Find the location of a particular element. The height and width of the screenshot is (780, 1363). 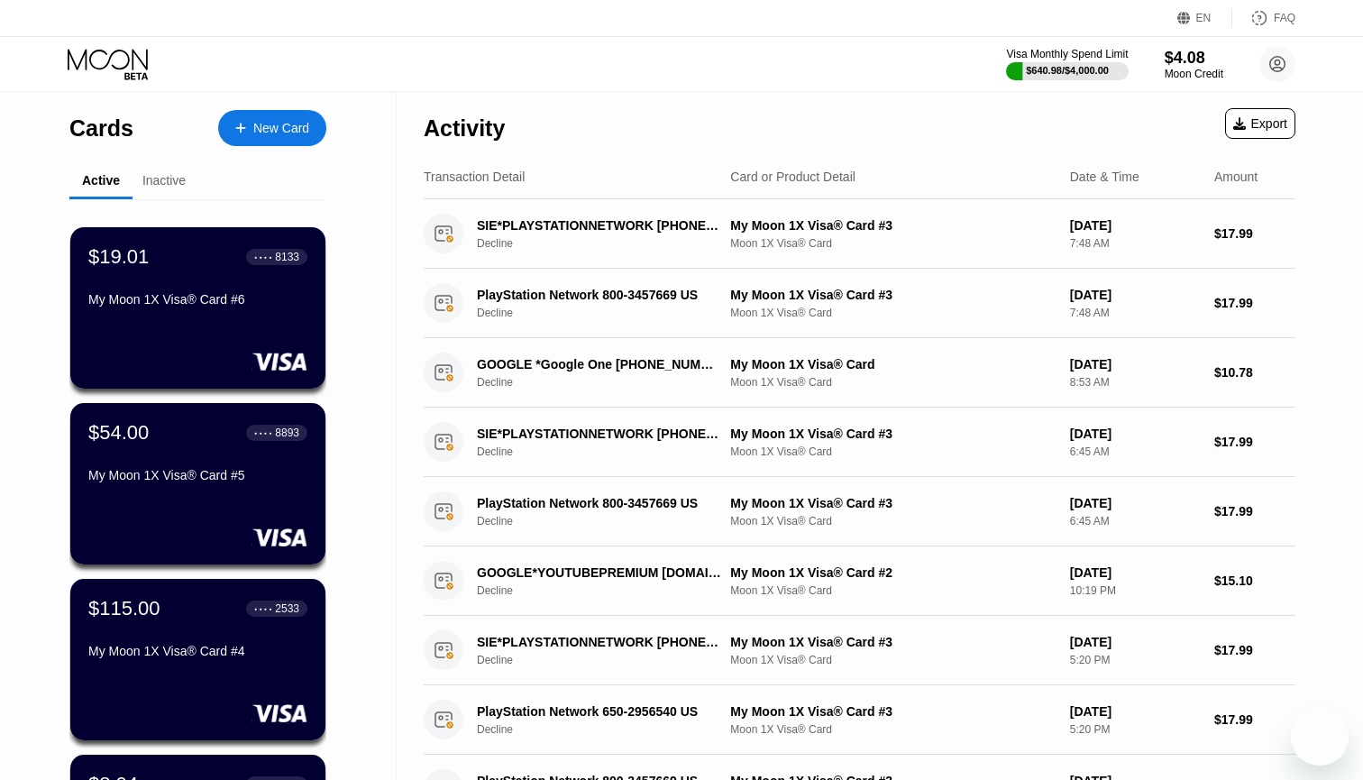

div: $10.78 is located at coordinates (1255, 372).